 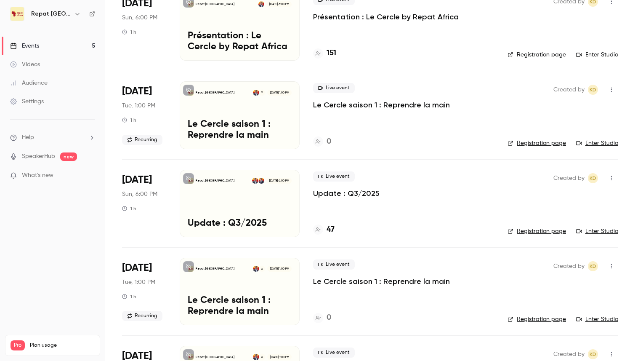 What do you see at coordinates (29, 83) in the screenshot?
I see `div: Audience` at bounding box center [29, 83].